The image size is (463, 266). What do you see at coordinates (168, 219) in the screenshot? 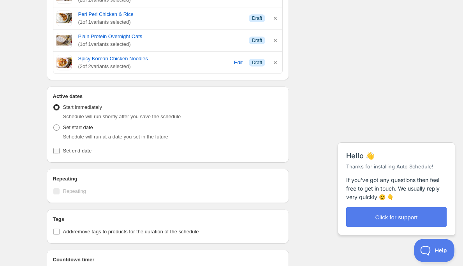
I see `h2: Tags` at bounding box center [168, 219].